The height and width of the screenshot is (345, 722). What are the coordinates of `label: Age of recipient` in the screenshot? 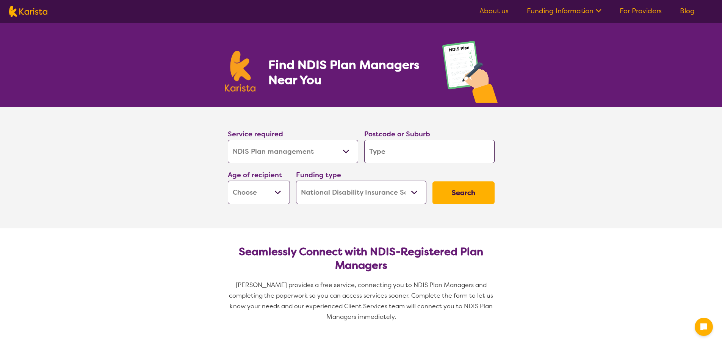 It's located at (255, 175).